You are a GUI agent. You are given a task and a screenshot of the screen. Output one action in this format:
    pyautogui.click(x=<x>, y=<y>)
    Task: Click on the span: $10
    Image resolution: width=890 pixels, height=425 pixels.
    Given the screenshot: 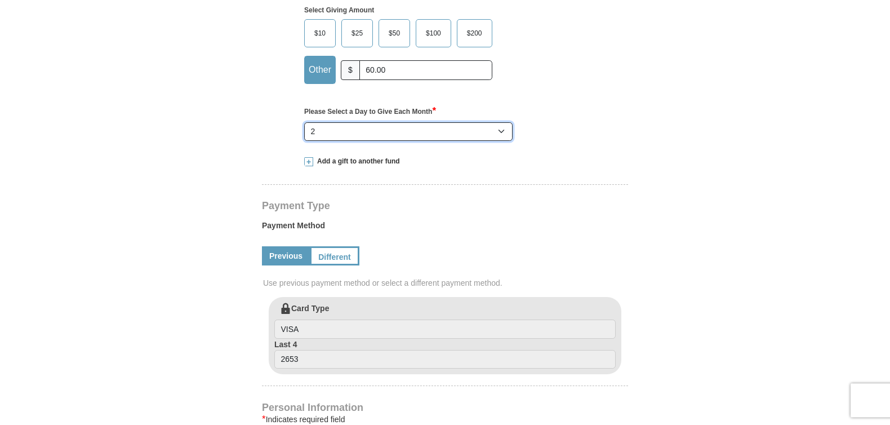 What is the action you would take?
    pyautogui.click(x=320, y=33)
    